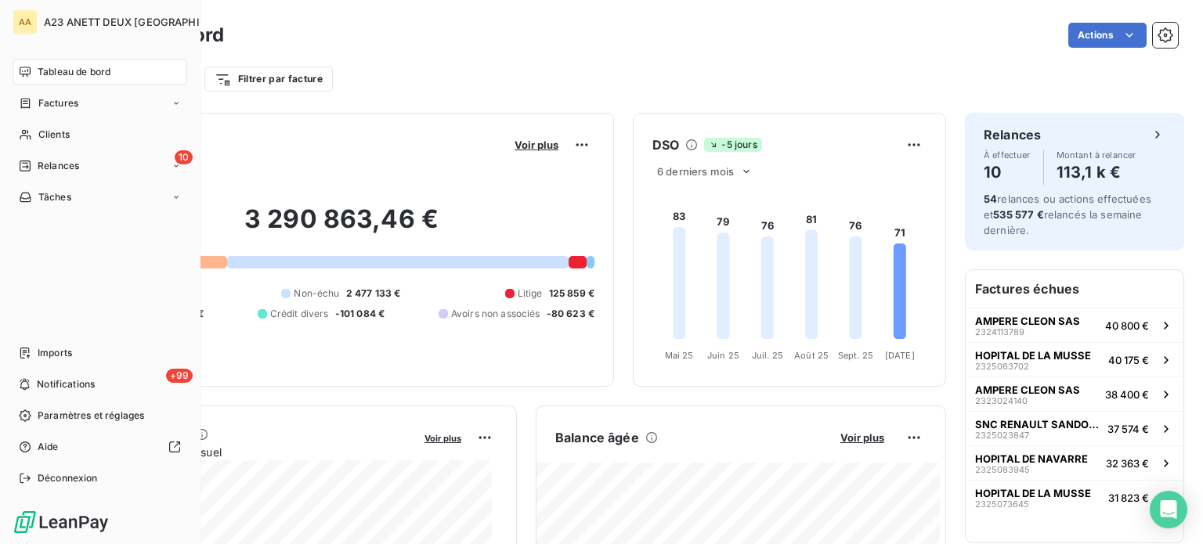  Describe the element at coordinates (1168, 510) in the screenshot. I see `div: Open Intercom Messenger` at that location.